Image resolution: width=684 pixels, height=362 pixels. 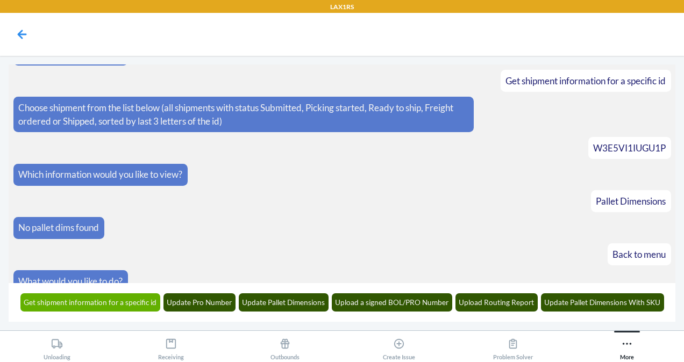 I want to click on div: Problem Solver, so click(x=513, y=347).